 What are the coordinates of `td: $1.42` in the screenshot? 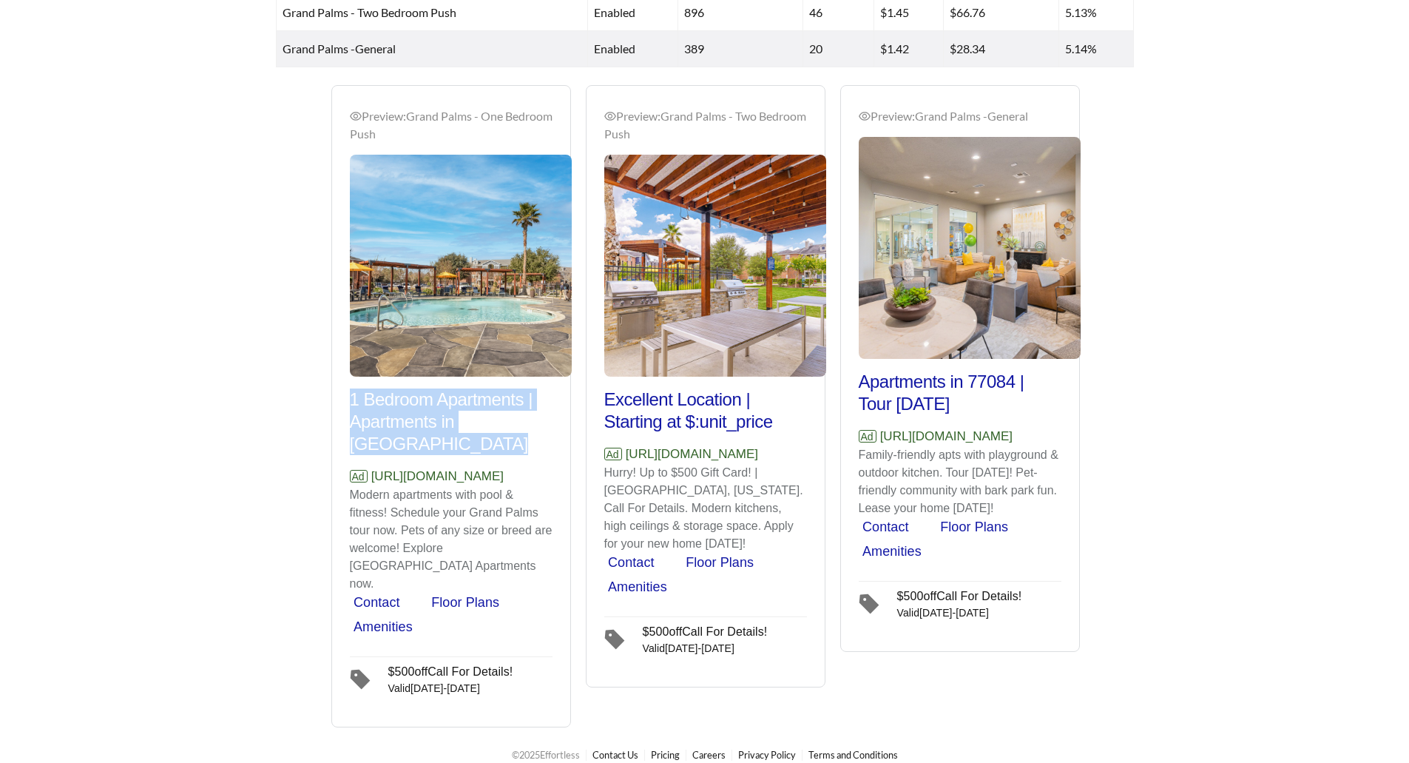 It's located at (908, 49).